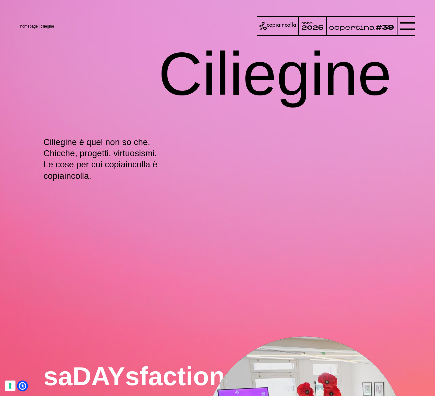 The width and height of the screenshot is (435, 396). I want to click on tspan: anno, so click(307, 23).